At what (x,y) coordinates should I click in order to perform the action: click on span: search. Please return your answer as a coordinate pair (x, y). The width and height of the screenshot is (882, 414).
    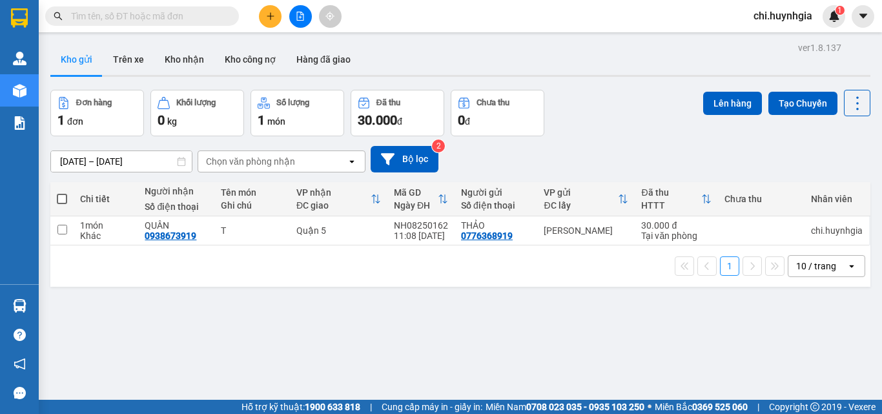
    Looking at the image, I should click on (58, 16).